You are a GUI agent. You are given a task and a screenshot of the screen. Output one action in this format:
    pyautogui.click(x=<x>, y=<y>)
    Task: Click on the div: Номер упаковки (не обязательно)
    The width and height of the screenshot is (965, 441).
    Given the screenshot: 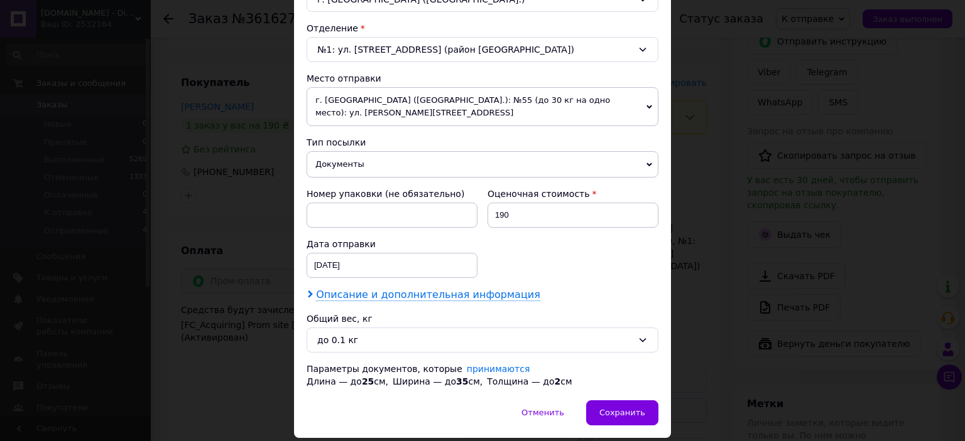 What is the action you would take?
    pyautogui.click(x=392, y=194)
    